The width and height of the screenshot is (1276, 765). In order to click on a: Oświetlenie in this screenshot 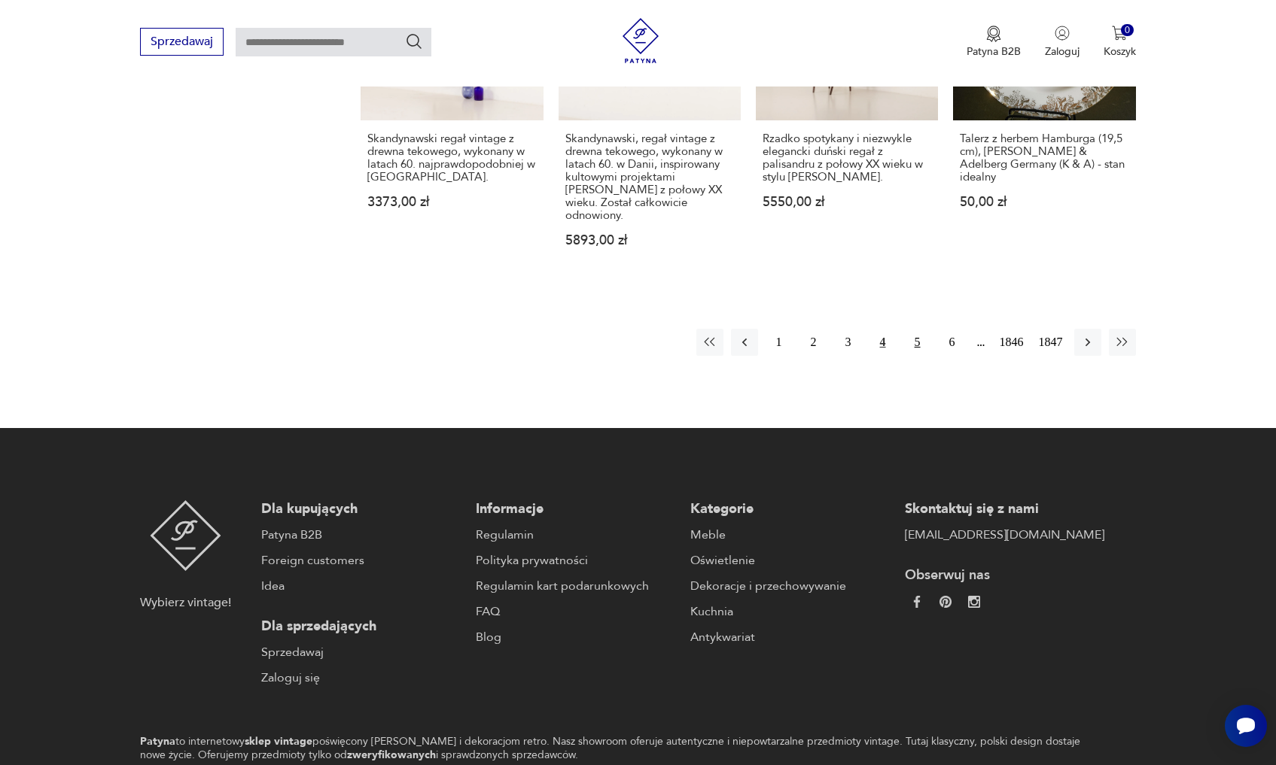, I will do `click(789, 561)`.